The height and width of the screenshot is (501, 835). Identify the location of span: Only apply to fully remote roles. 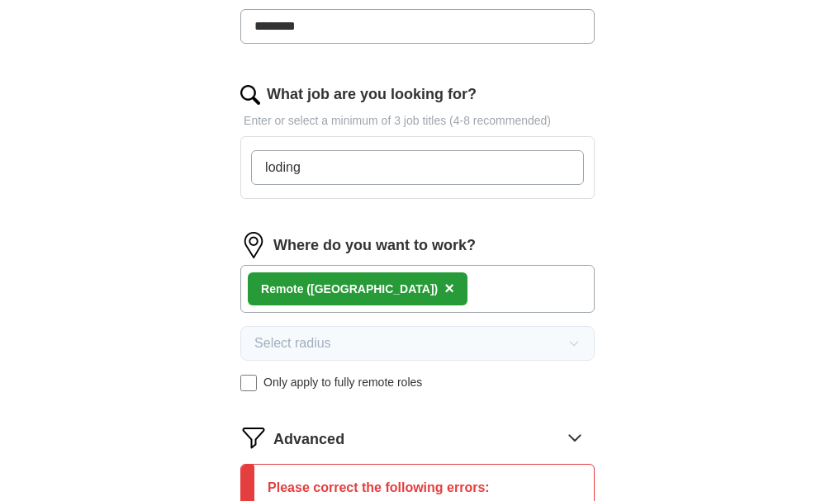
(343, 382).